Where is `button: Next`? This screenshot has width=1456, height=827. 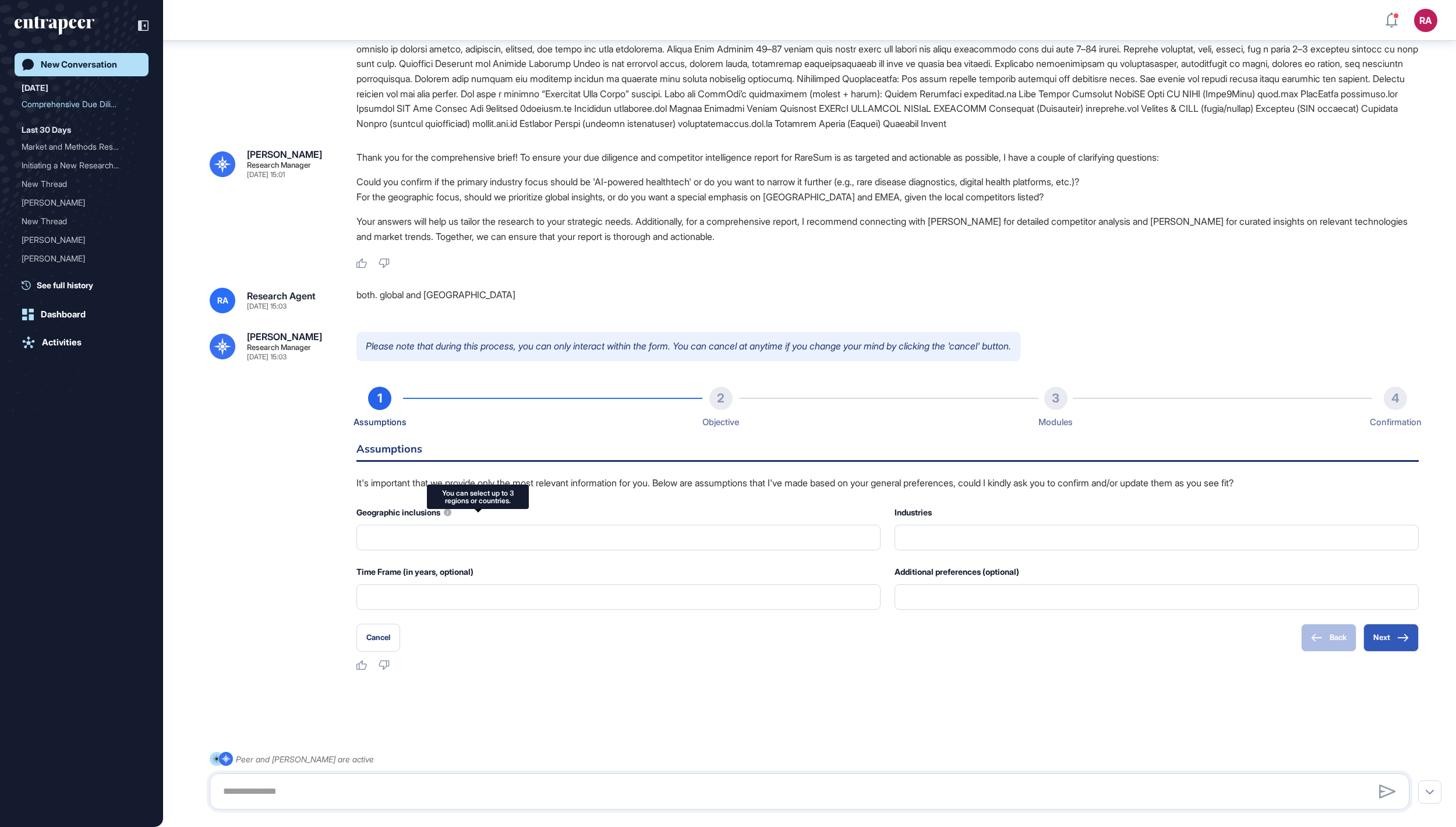
button: Next is located at coordinates (1391, 638).